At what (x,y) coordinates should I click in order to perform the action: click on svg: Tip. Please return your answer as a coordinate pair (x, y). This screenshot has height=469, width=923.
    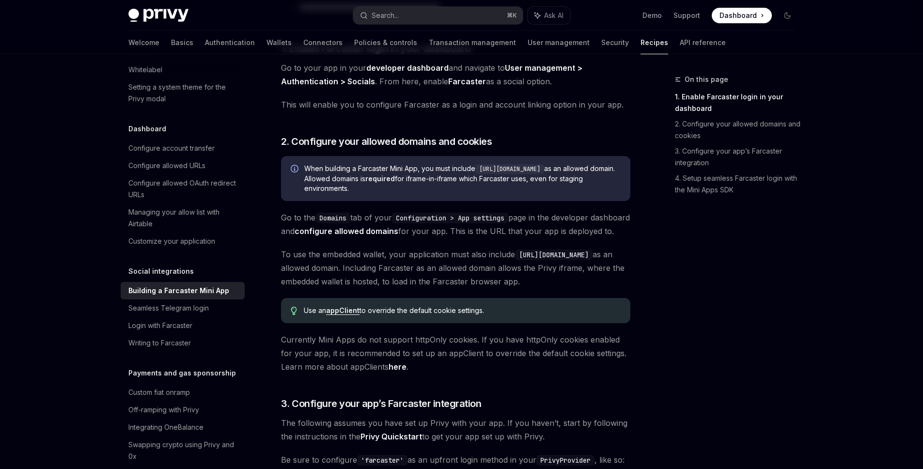
    Looking at the image, I should click on (294, 311).